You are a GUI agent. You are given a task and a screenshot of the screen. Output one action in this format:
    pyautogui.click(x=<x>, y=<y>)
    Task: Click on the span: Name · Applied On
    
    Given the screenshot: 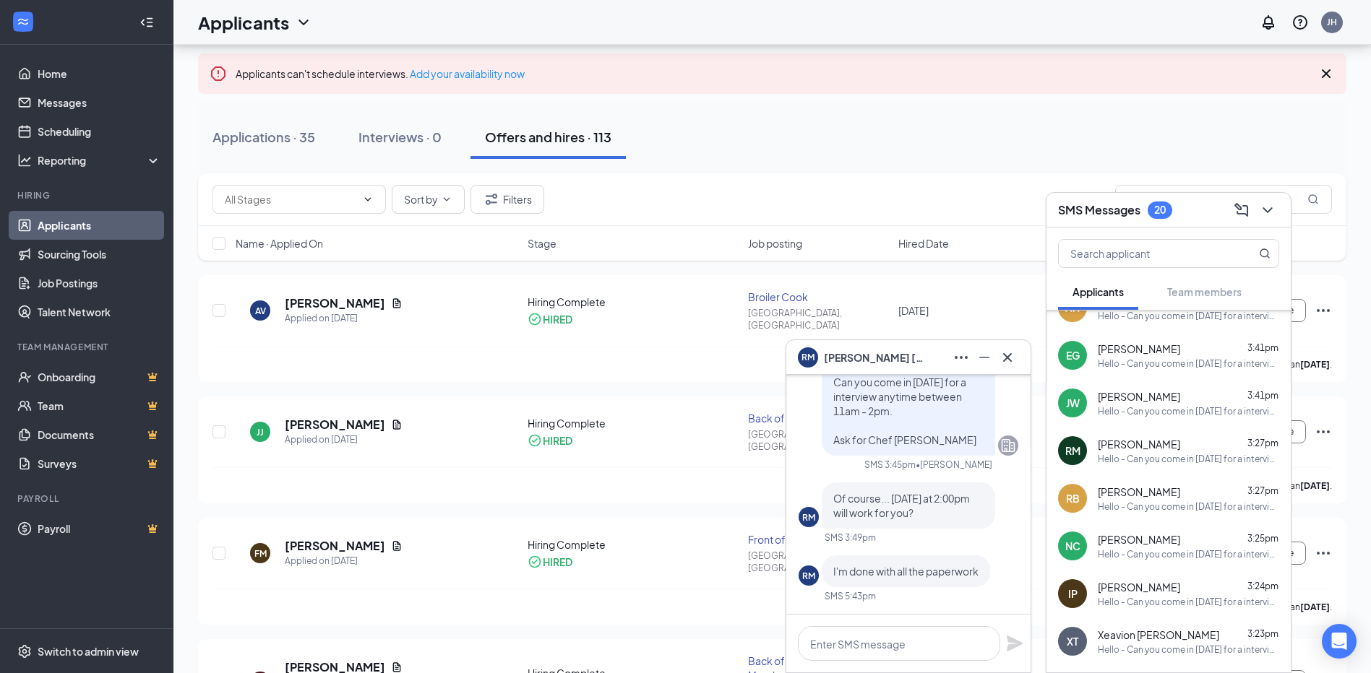 What is the action you would take?
    pyautogui.click(x=279, y=243)
    